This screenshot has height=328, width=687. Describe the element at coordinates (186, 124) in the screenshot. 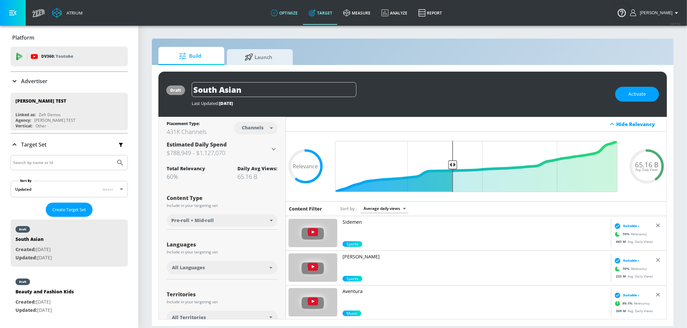

I see `div: Placement Type:` at that location.